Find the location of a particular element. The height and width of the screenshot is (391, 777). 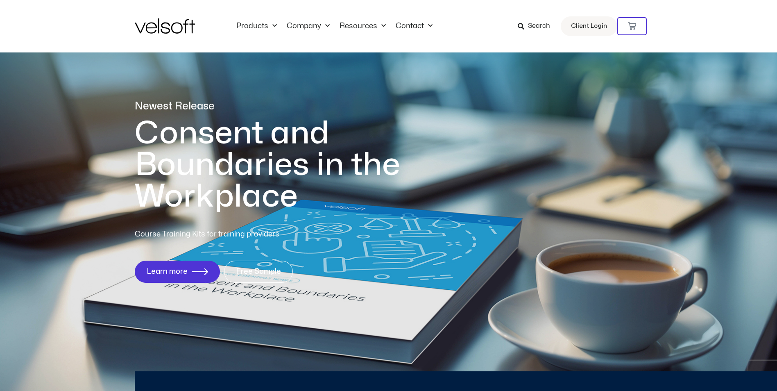

span: Search is located at coordinates (539, 26).